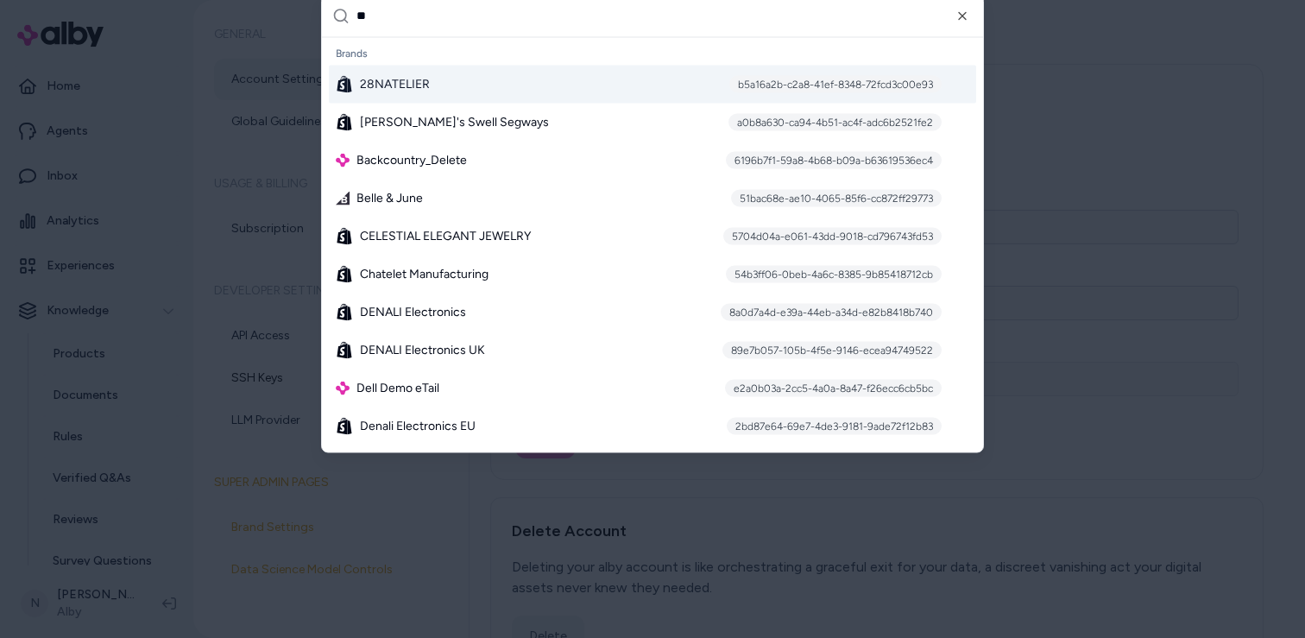  What do you see at coordinates (422, 350) in the screenshot?
I see `span: DENALI Electronics UK` at bounding box center [422, 350].